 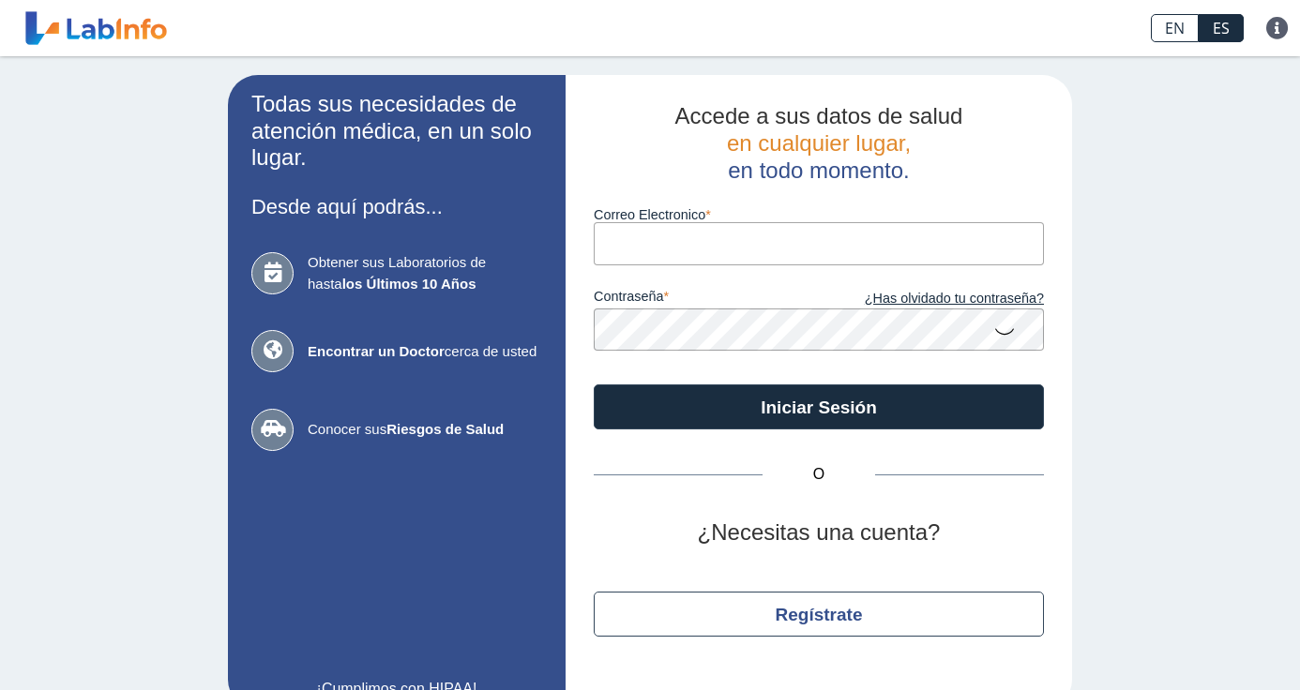 What do you see at coordinates (819, 475) in the screenshot?
I see `span: O` at bounding box center [819, 475].